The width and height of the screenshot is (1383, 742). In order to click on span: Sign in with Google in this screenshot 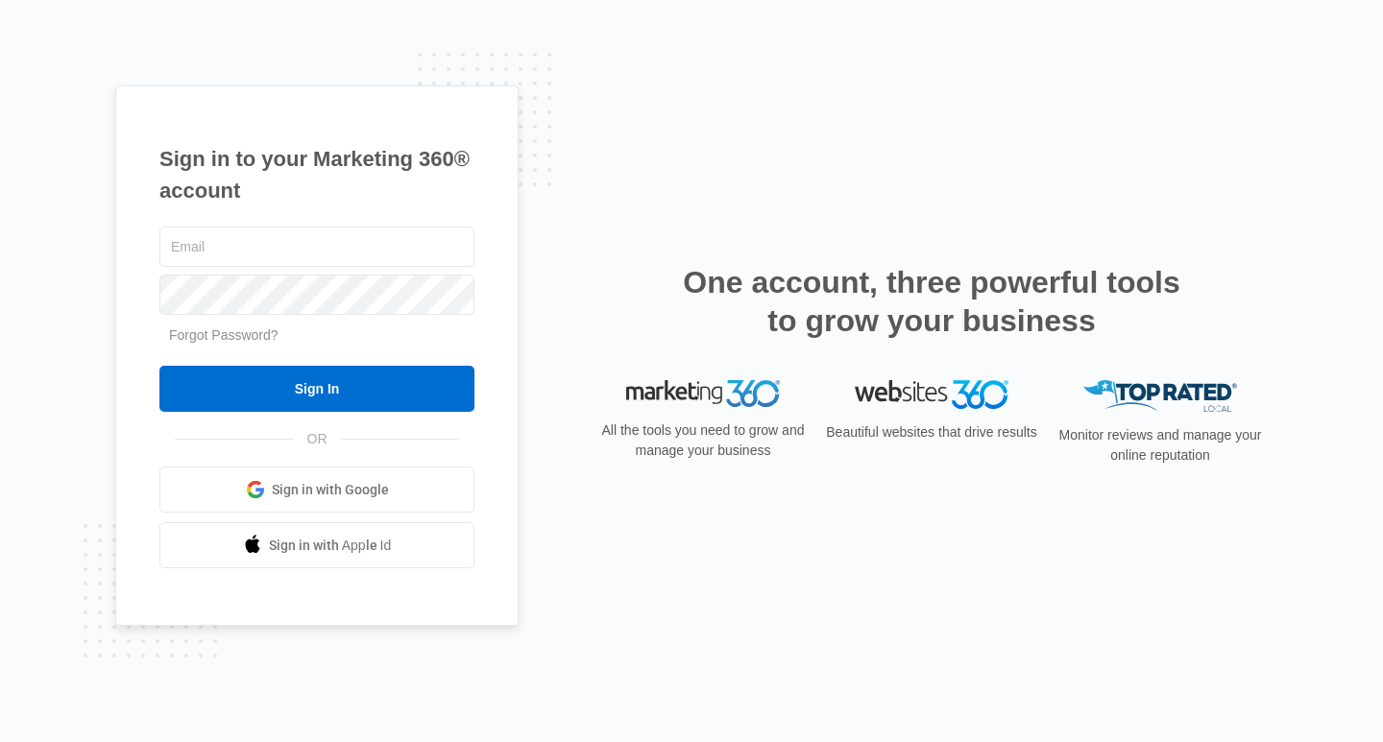, I will do `click(330, 490)`.